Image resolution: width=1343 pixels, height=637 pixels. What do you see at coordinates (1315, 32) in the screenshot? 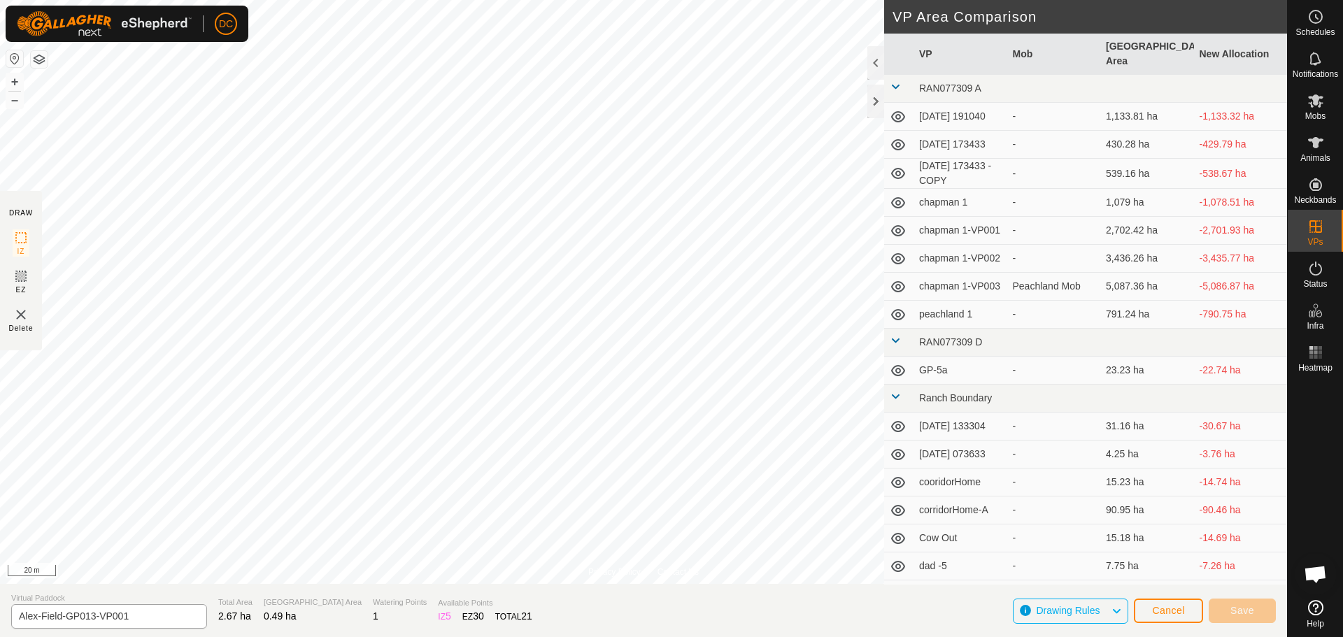
I see `span: Schedules` at bounding box center [1315, 32].